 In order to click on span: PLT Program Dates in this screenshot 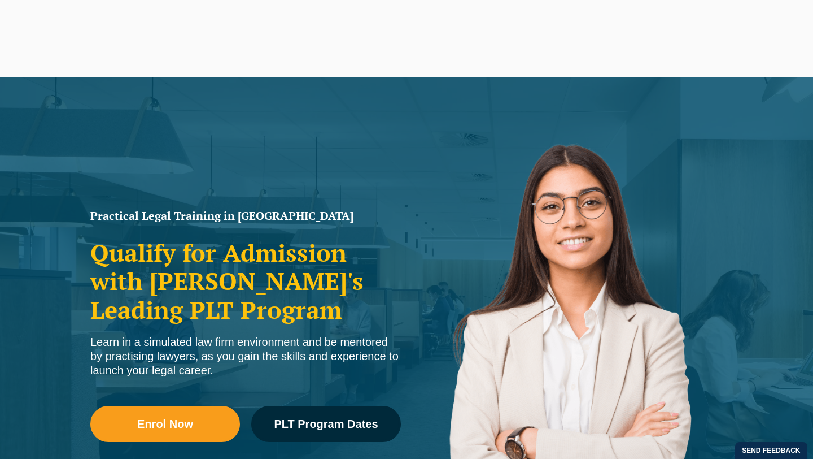, I will do `click(326, 424)`.